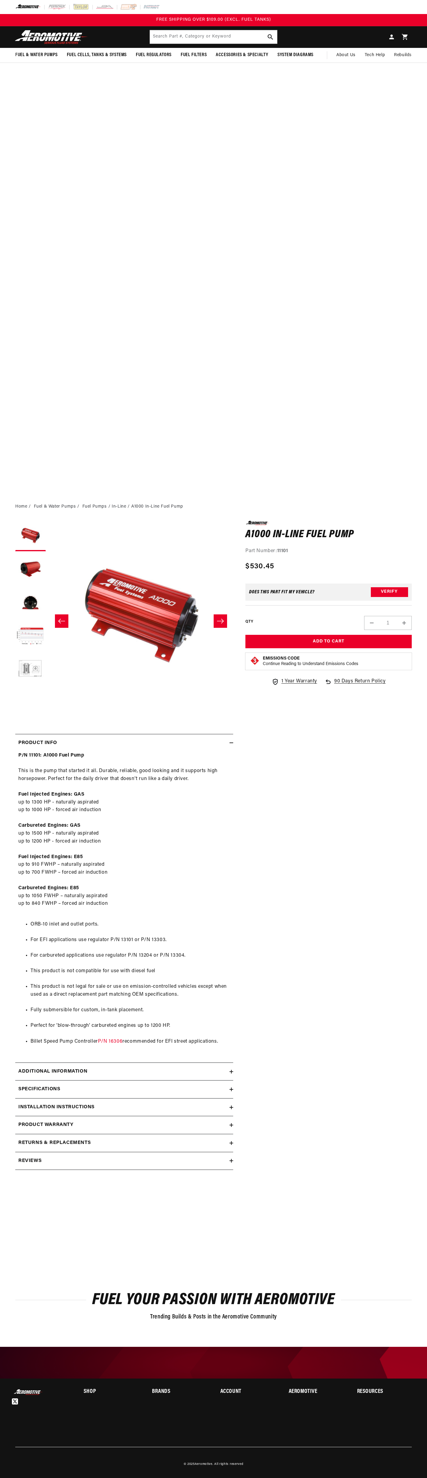  I want to click on summary: Tech Help, so click(375, 55).